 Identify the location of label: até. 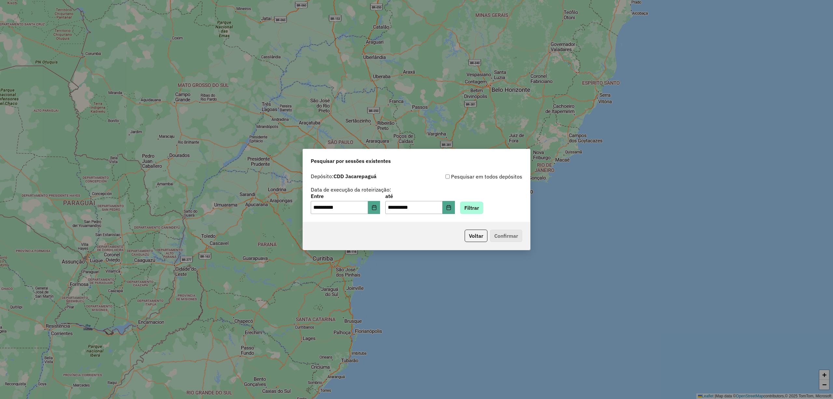
(420, 196).